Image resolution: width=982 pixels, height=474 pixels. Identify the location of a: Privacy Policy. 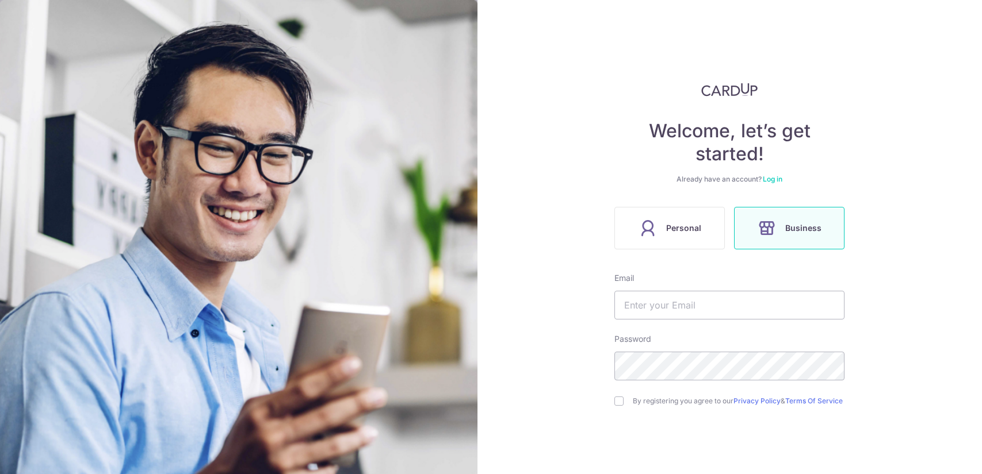
(757, 401).